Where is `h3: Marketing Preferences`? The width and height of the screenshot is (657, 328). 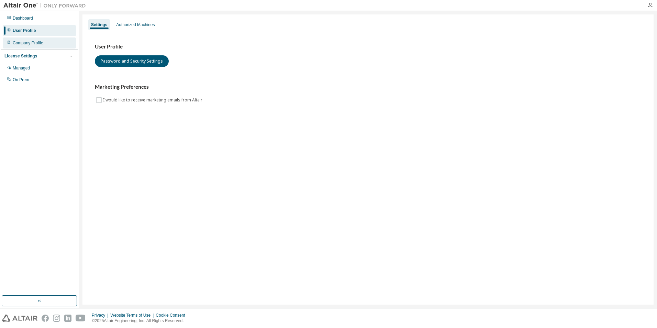 h3: Marketing Preferences is located at coordinates (368, 87).